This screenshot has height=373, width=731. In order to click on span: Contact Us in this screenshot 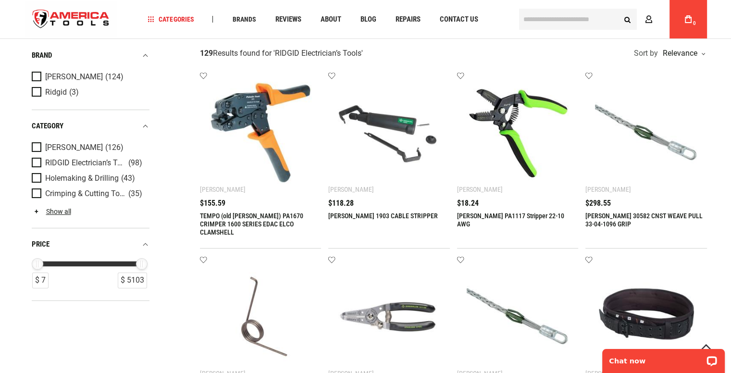, I will do `click(458, 19)`.